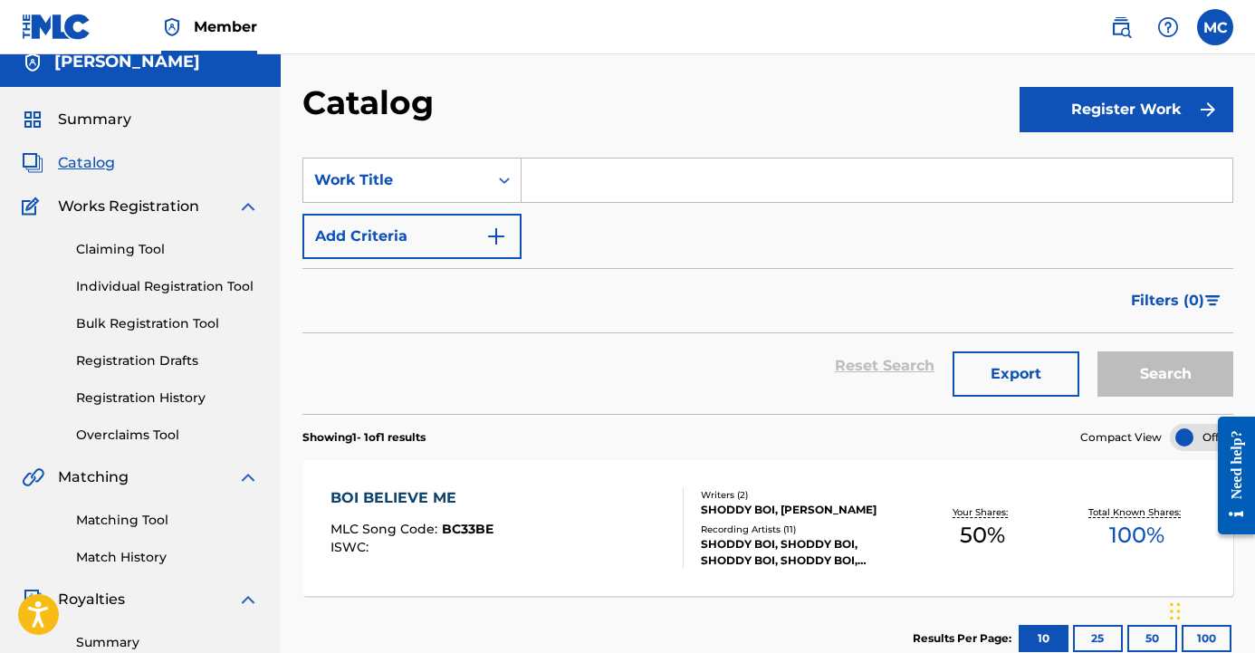 This screenshot has width=1255, height=653. I want to click on div: Work Title, so click(396, 180).